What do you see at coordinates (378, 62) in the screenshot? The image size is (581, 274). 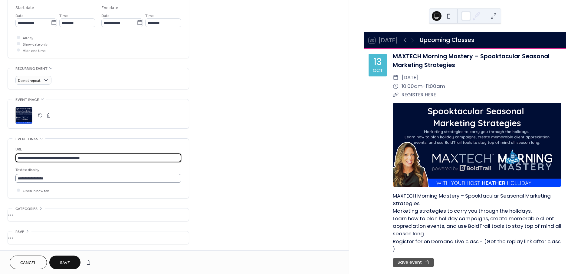 I see `div: 13` at bounding box center [378, 62].